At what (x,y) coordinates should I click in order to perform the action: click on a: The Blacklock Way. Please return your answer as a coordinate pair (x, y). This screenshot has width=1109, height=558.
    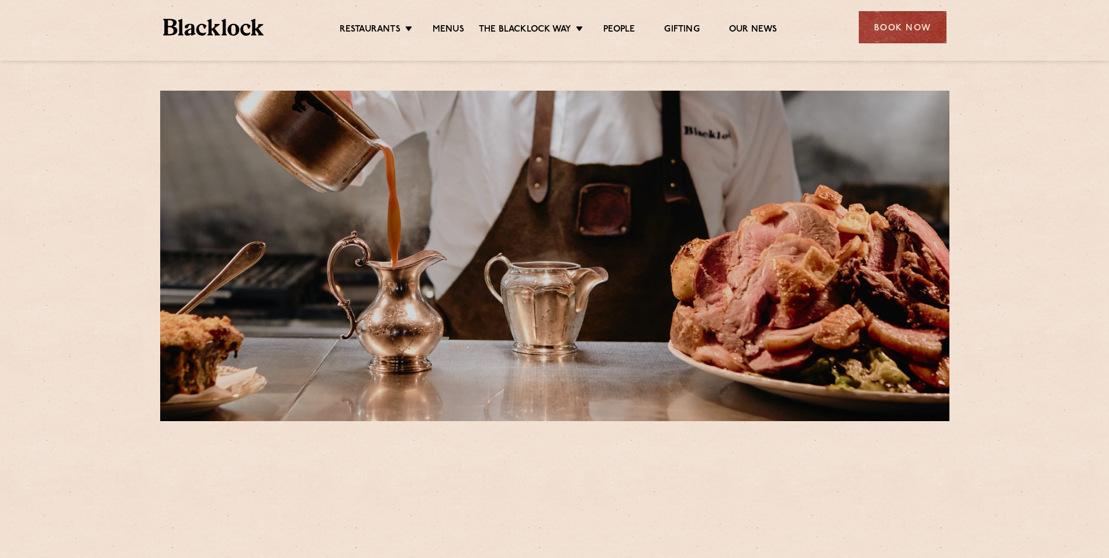
    Looking at the image, I should click on (525, 30).